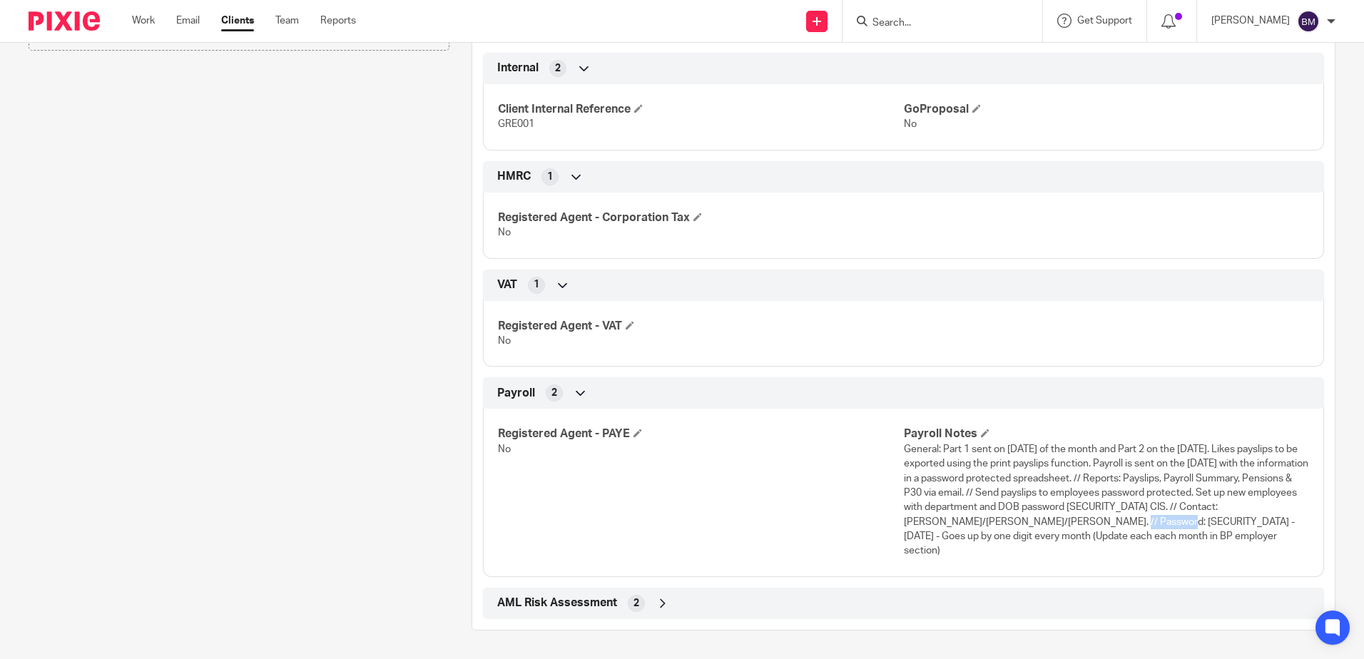 This screenshot has width=1364, height=659. What do you see at coordinates (516, 393) in the screenshot?
I see `span: Payroll` at bounding box center [516, 393].